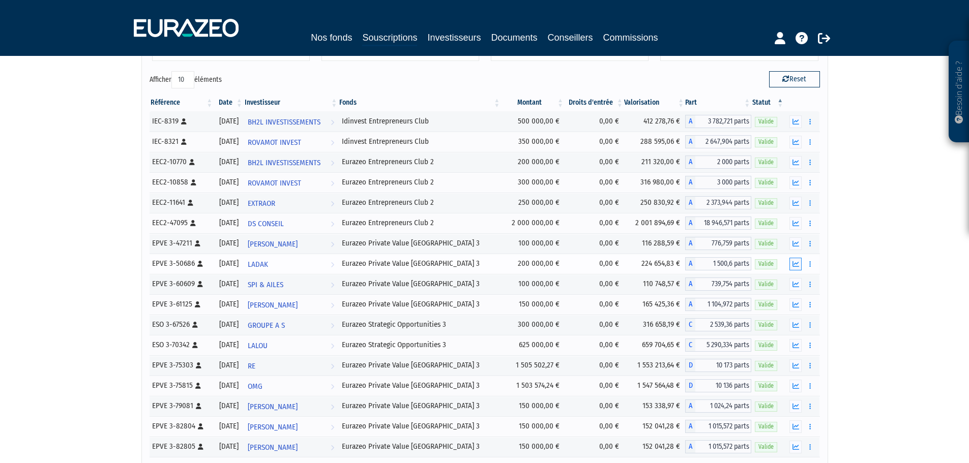 This screenshot has width=969, height=463. I want to click on a: Nos fonds, so click(331, 38).